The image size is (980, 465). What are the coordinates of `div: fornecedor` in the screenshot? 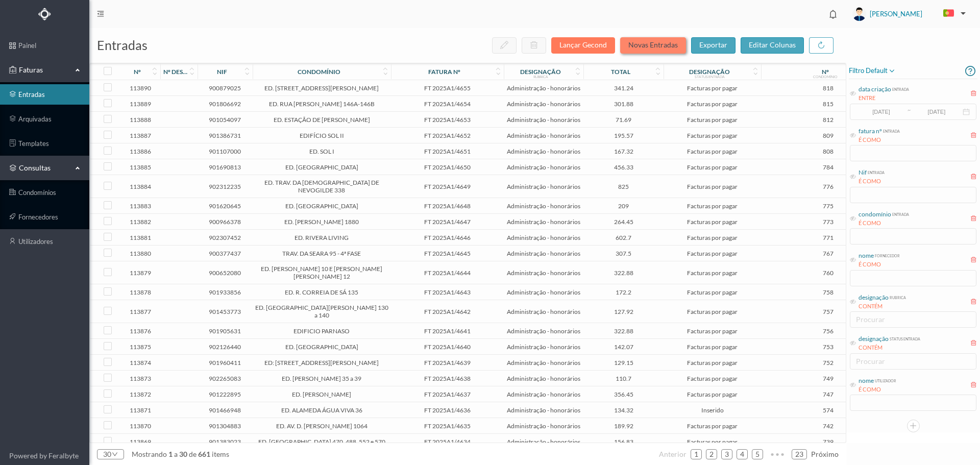 It's located at (886, 255).